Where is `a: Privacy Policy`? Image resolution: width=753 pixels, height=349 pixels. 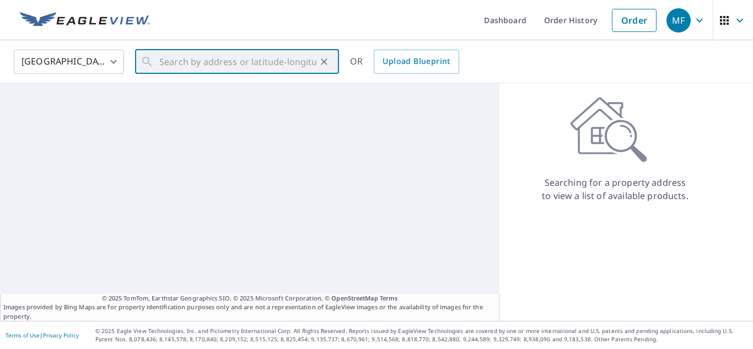 a: Privacy Policy is located at coordinates (61, 335).